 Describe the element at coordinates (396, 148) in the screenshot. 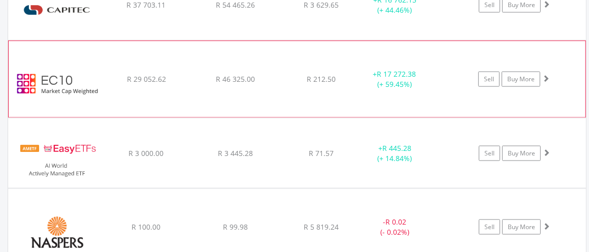

I see `span: R 445.28` at that location.